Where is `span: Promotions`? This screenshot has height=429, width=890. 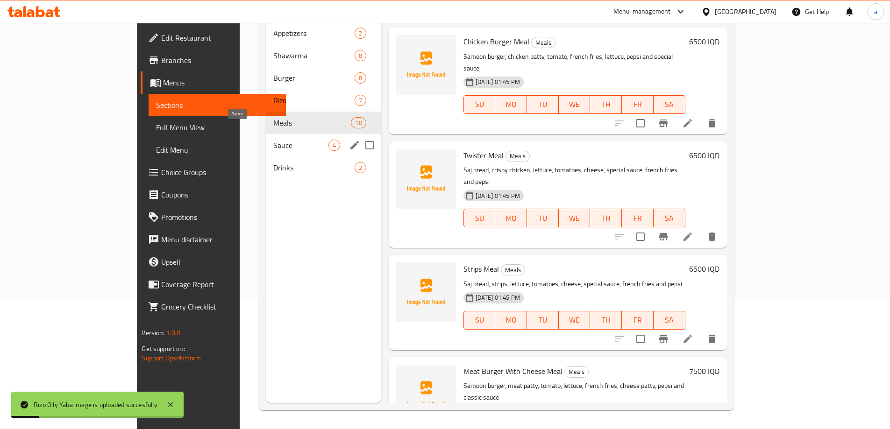
span: Promotions is located at coordinates (220, 217).